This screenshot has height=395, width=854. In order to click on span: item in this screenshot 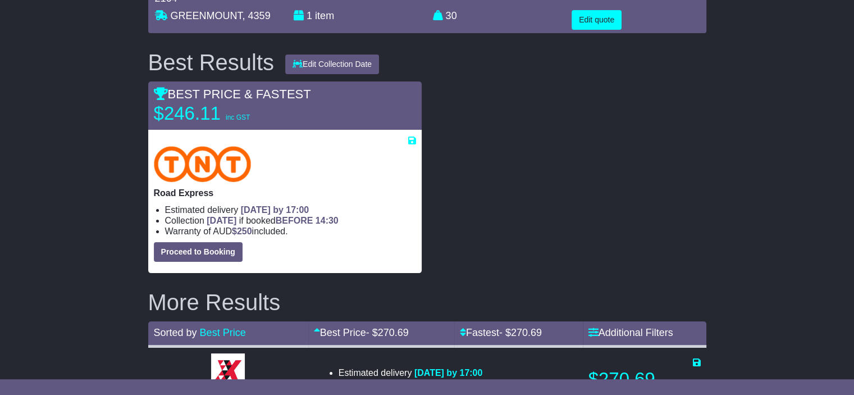, I will do `click(325, 16)`.